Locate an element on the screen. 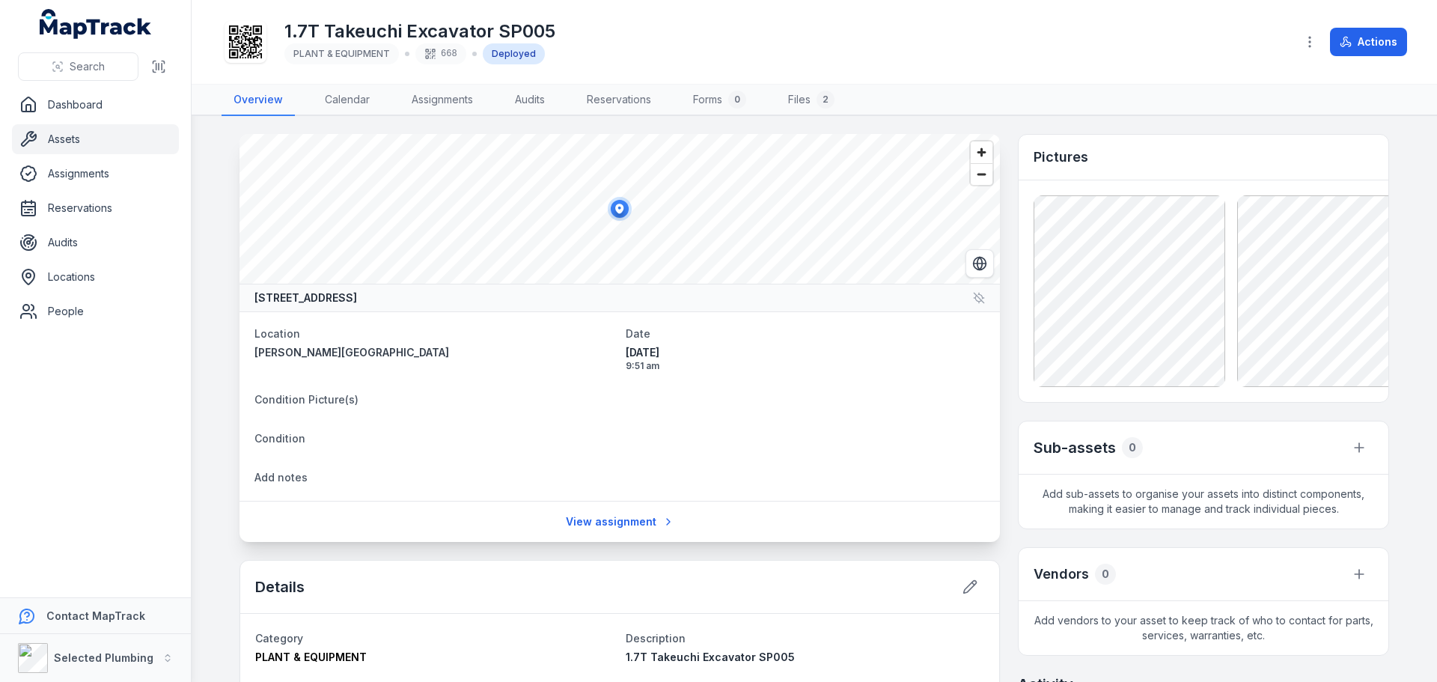  span: Condition Picture(s) is located at coordinates (306, 399).